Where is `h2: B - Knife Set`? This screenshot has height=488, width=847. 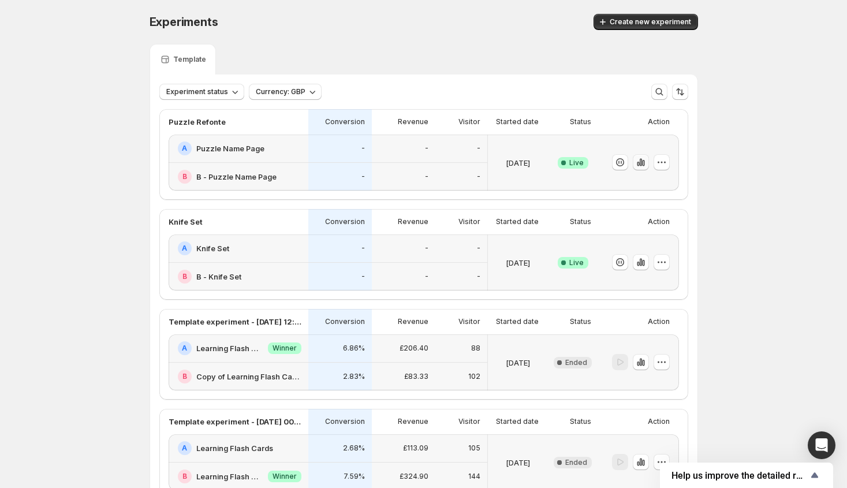 h2: B - Knife Set is located at coordinates (219, 277).